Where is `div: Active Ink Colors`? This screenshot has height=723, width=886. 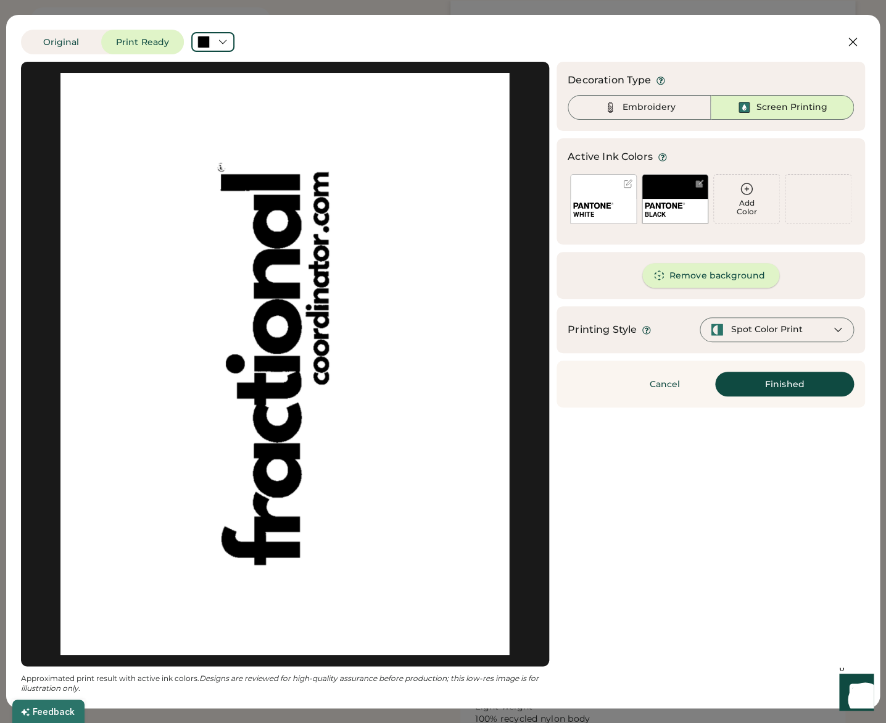 div: Active Ink Colors is located at coordinates (610, 157).